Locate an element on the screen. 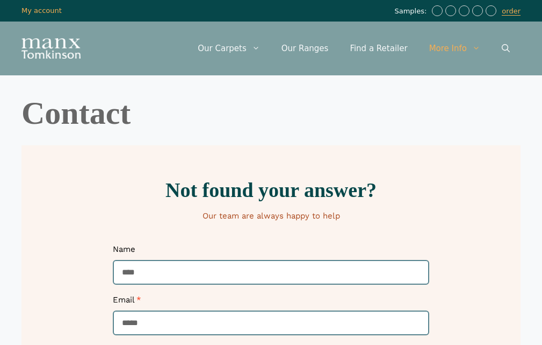 This screenshot has width=542, height=345. span: Samples: is located at coordinates (412, 11).